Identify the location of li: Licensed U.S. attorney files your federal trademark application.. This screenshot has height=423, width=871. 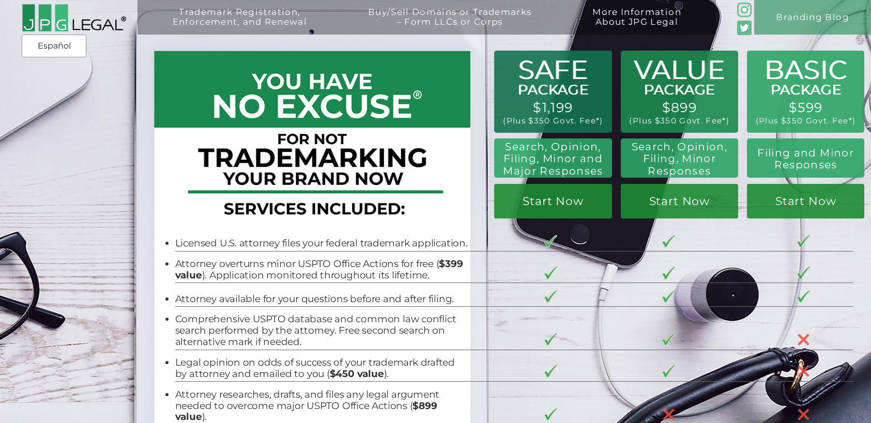
(322, 244).